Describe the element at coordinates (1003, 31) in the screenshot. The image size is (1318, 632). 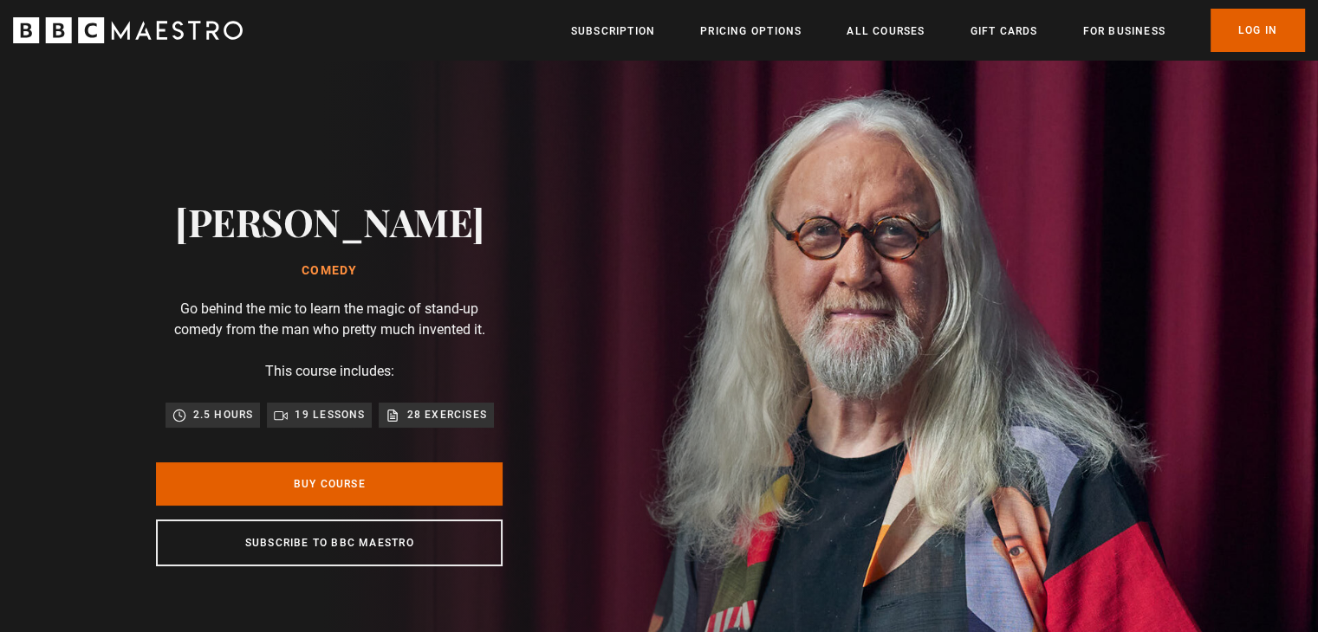
I see `a: Gift Cards` at that location.